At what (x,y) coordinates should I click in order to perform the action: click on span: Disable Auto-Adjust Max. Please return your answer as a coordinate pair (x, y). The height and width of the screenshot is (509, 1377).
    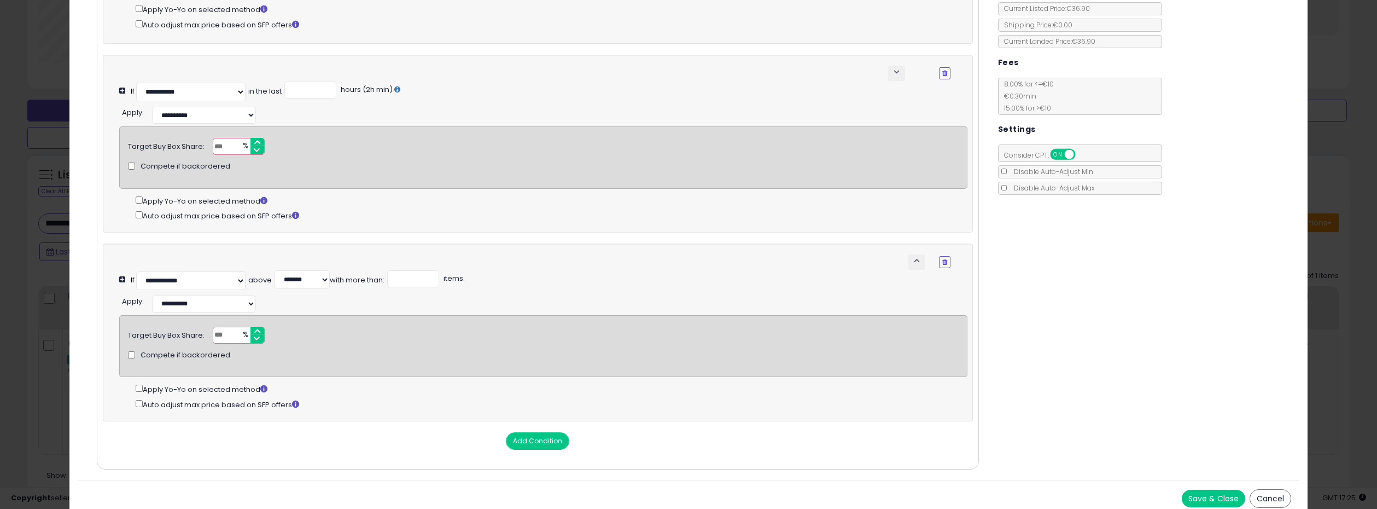
    Looking at the image, I should click on (1052, 188).